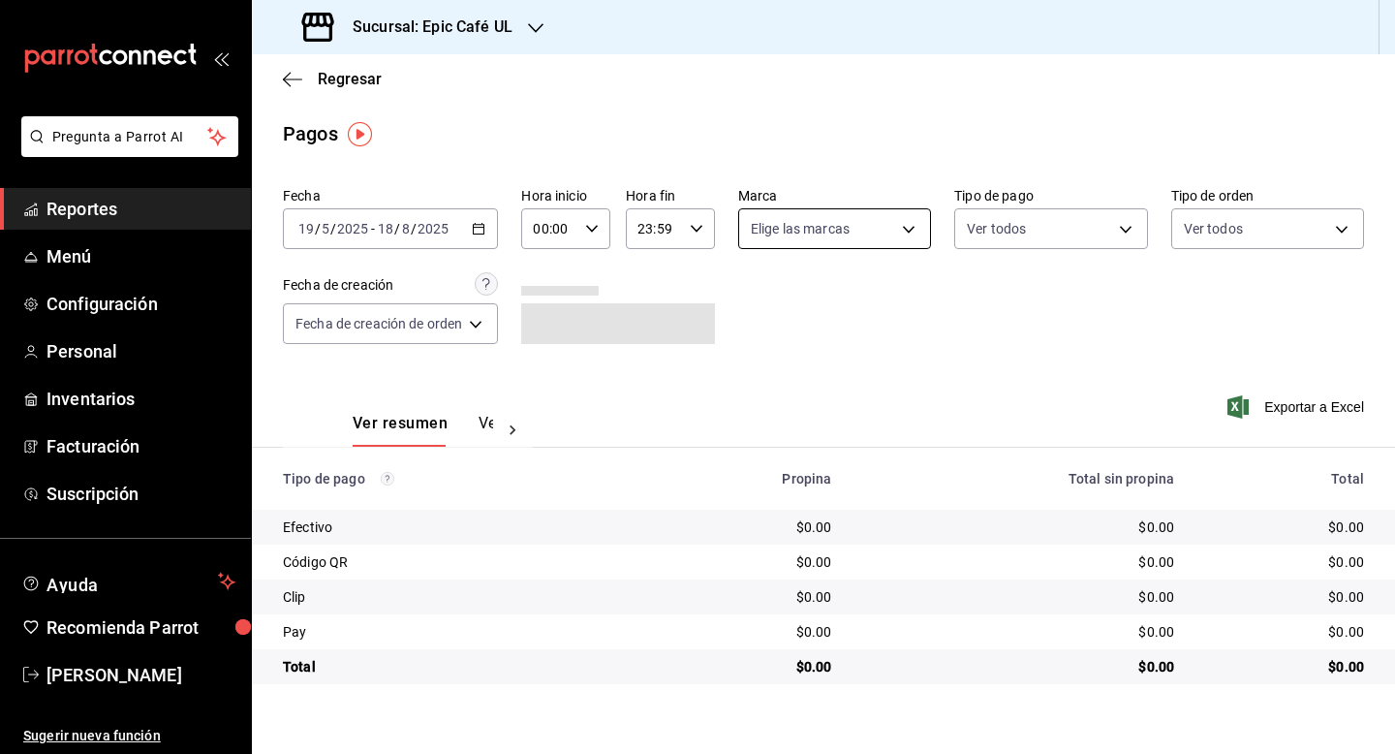  Describe the element at coordinates (141, 398) in the screenshot. I see `span: Inventarios` at that location.